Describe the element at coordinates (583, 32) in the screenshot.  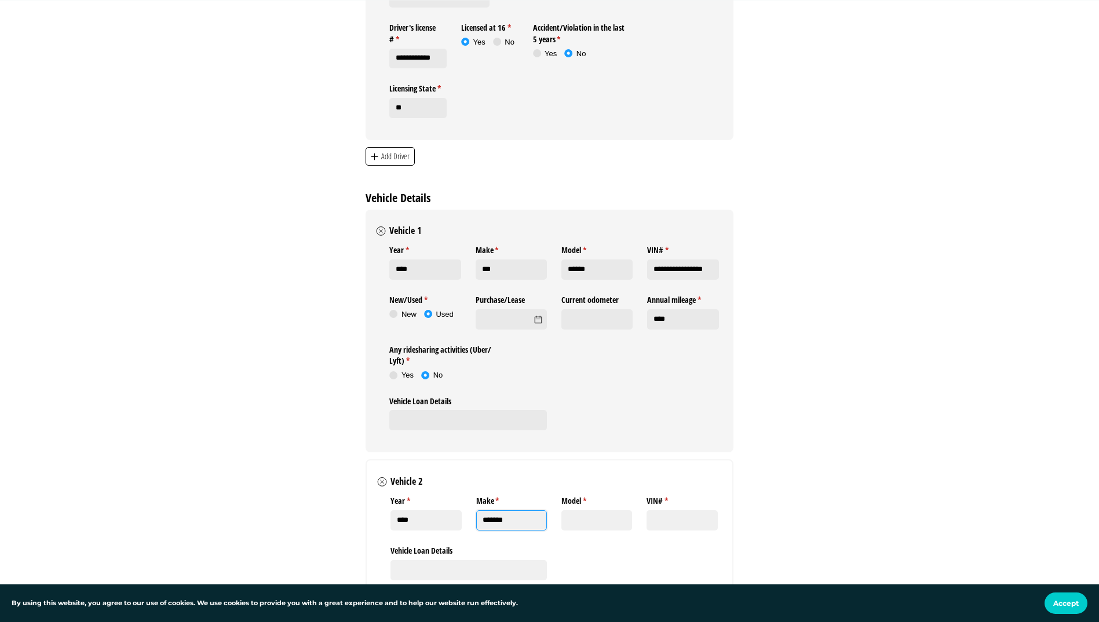
I see `legend: Accident/​Violation in the last 5 years` at that location.